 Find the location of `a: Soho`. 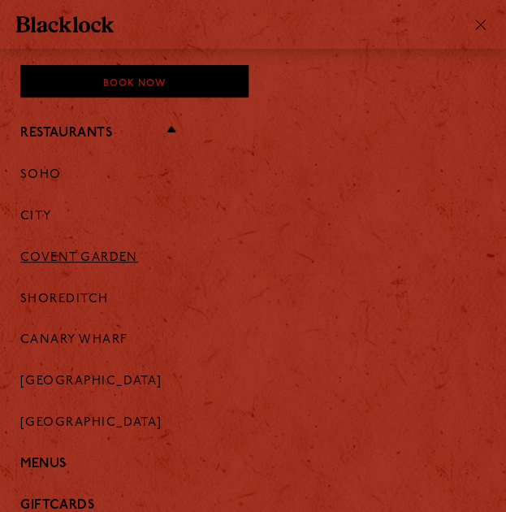

a: Soho is located at coordinates (41, 175).